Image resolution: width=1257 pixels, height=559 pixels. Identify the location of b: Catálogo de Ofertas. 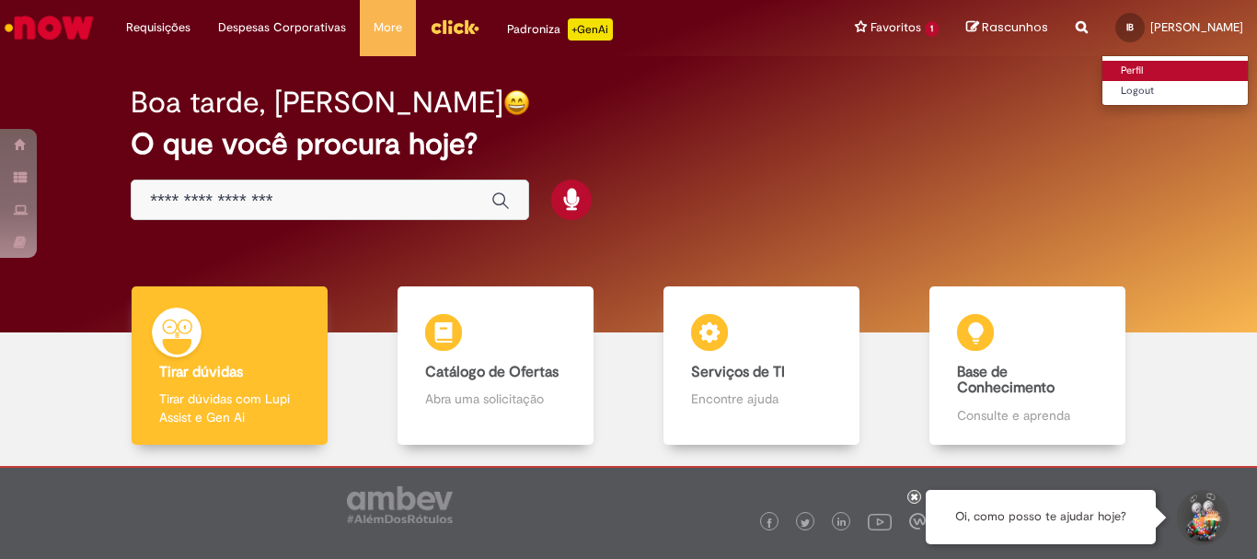
(491, 372).